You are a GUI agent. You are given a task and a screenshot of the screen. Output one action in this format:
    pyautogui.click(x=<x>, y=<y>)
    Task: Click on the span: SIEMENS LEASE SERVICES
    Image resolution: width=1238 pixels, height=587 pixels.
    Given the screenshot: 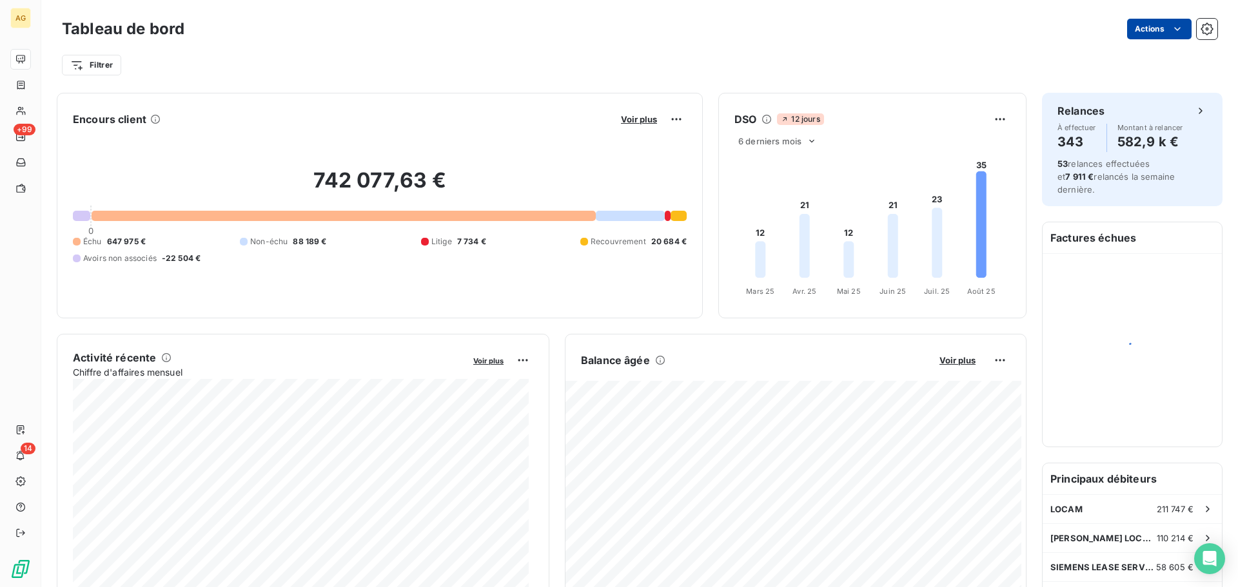 What is the action you would take?
    pyautogui.click(x=1103, y=567)
    